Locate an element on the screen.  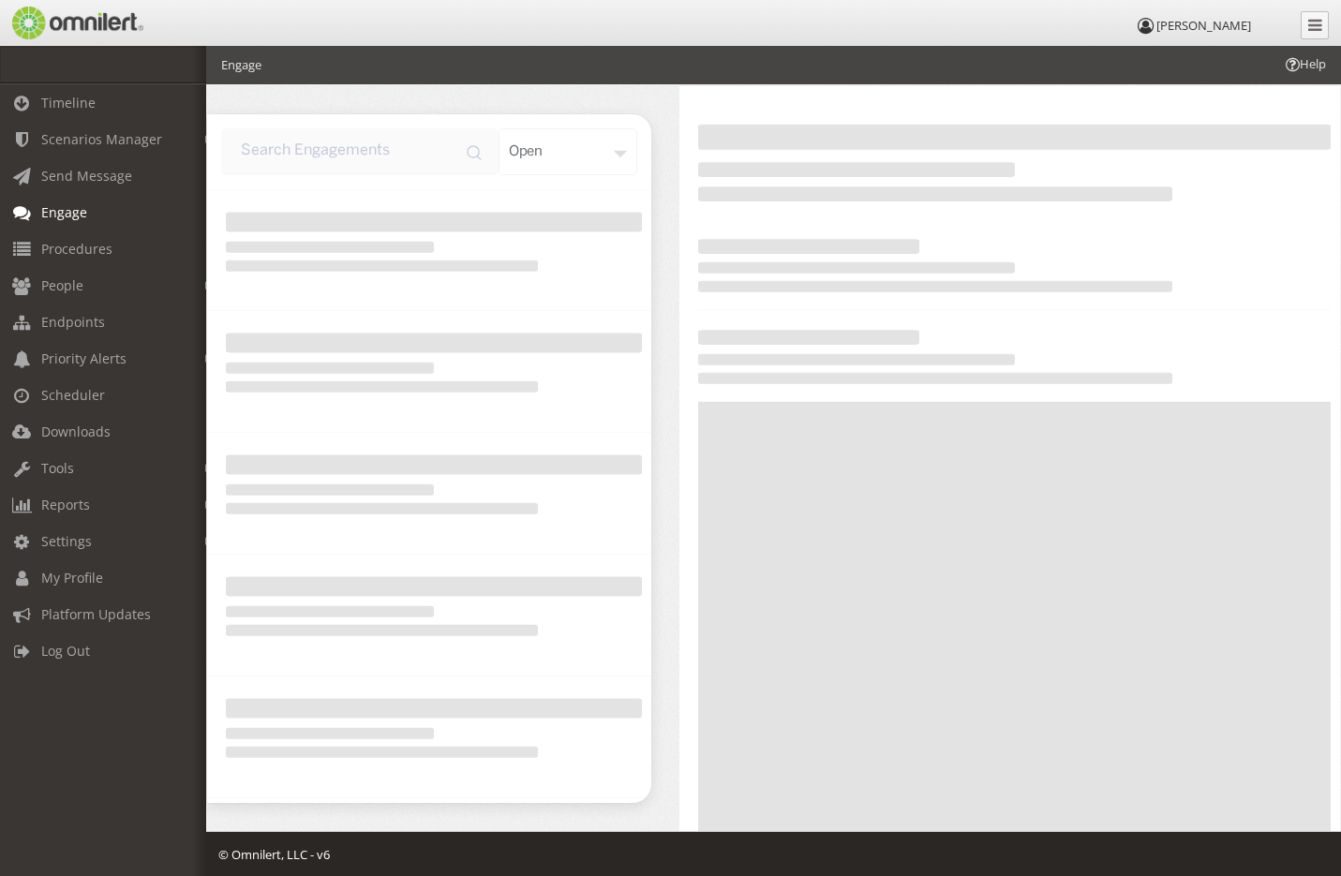
span: Endpoints is located at coordinates (73, 322).